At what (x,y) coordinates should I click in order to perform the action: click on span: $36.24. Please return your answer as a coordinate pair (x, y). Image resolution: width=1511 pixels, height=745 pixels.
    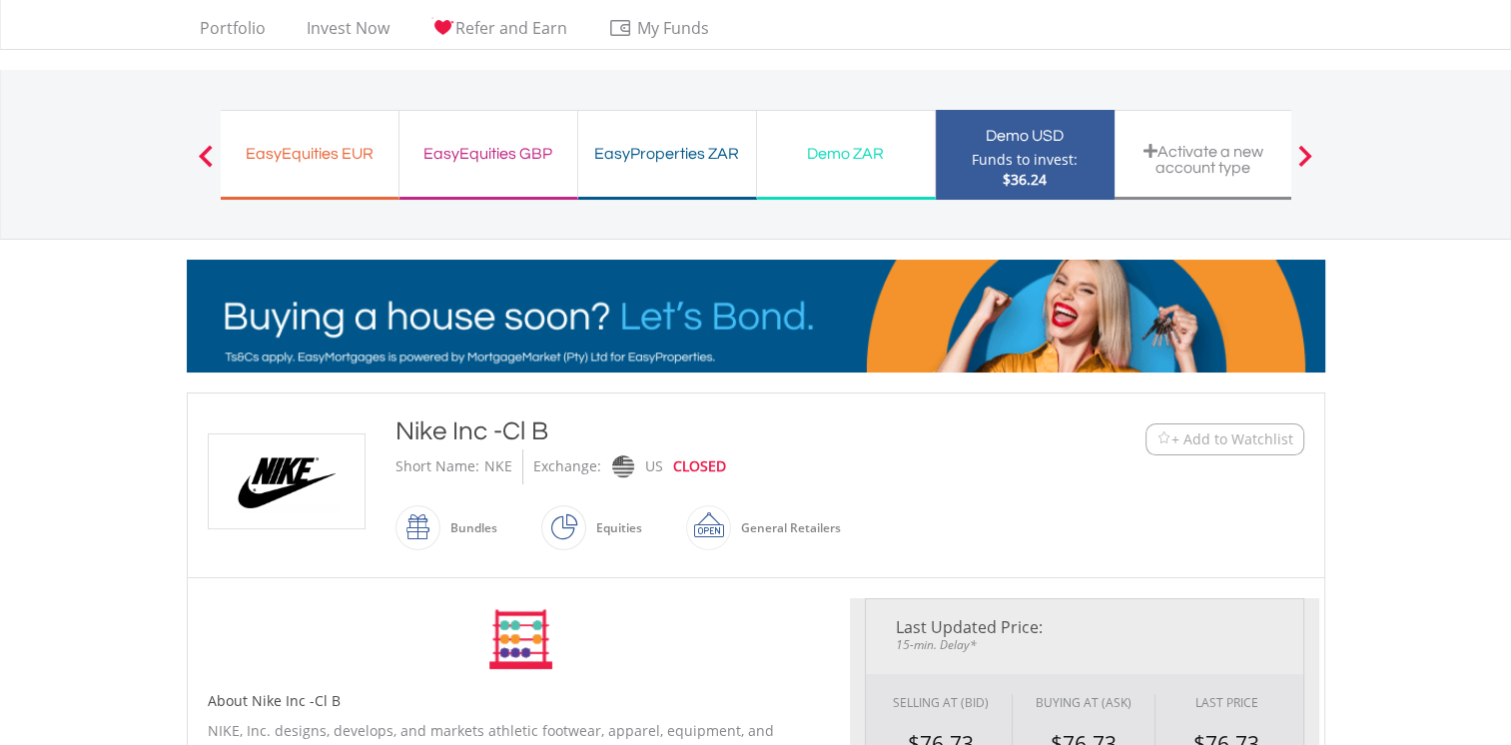
    Looking at the image, I should click on (1024, 179).